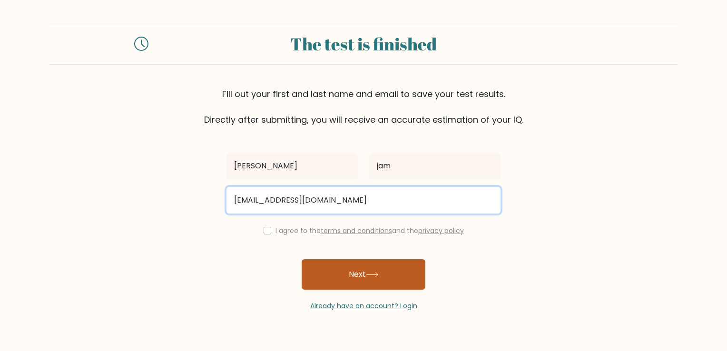  I want to click on div: The test is finished, so click(363, 44).